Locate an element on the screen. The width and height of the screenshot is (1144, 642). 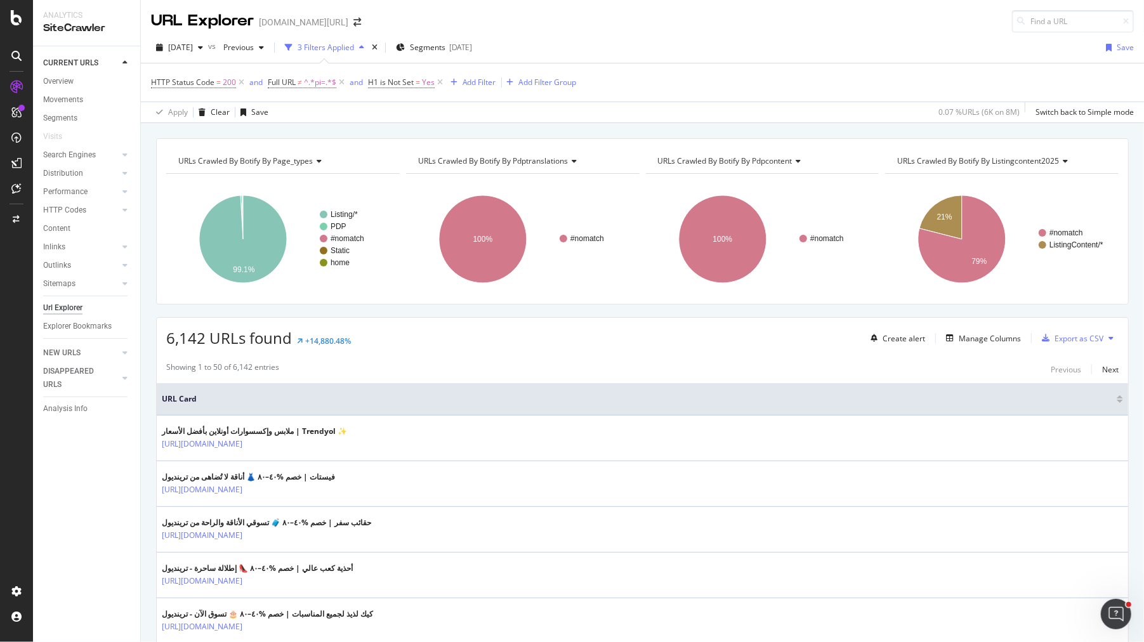
div: times is located at coordinates (374, 48).